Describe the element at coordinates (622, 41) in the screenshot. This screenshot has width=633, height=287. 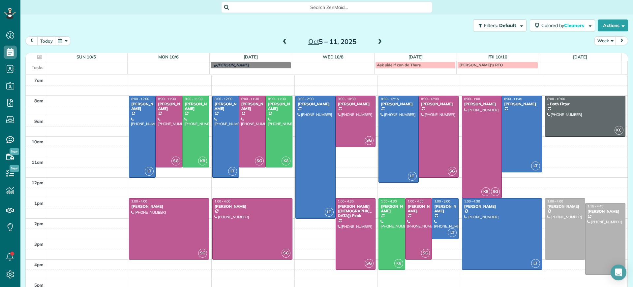
I see `button: next` at that location.